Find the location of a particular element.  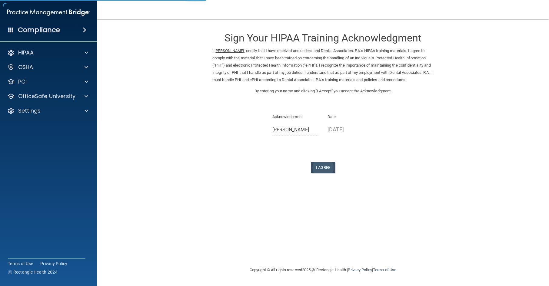

p: I, , certify that I have received and understand Dental Associates. P.A.'s HIPAA training materia... is located at coordinates (323, 65).